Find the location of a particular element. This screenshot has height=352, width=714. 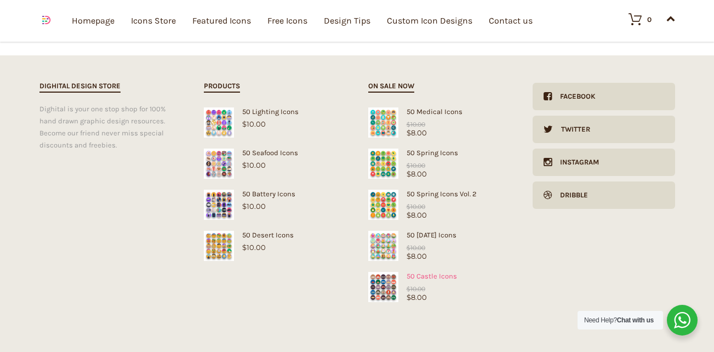

a: 50 Lighting Icons$10.00 is located at coordinates (275, 118).